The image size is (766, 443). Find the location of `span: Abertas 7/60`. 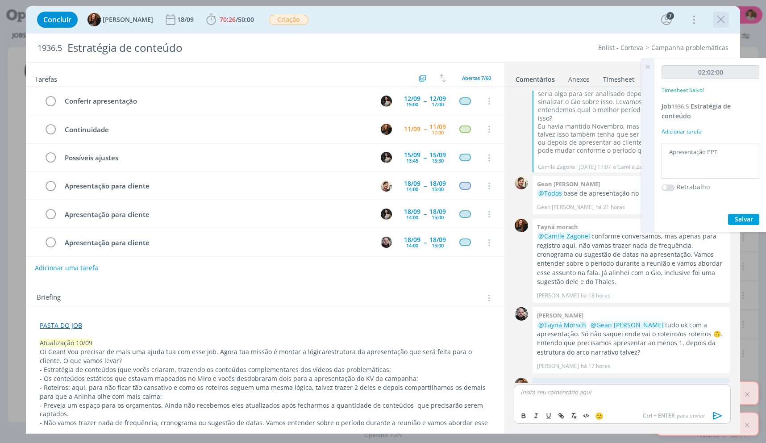

span: Abertas 7/60 is located at coordinates (476, 78).